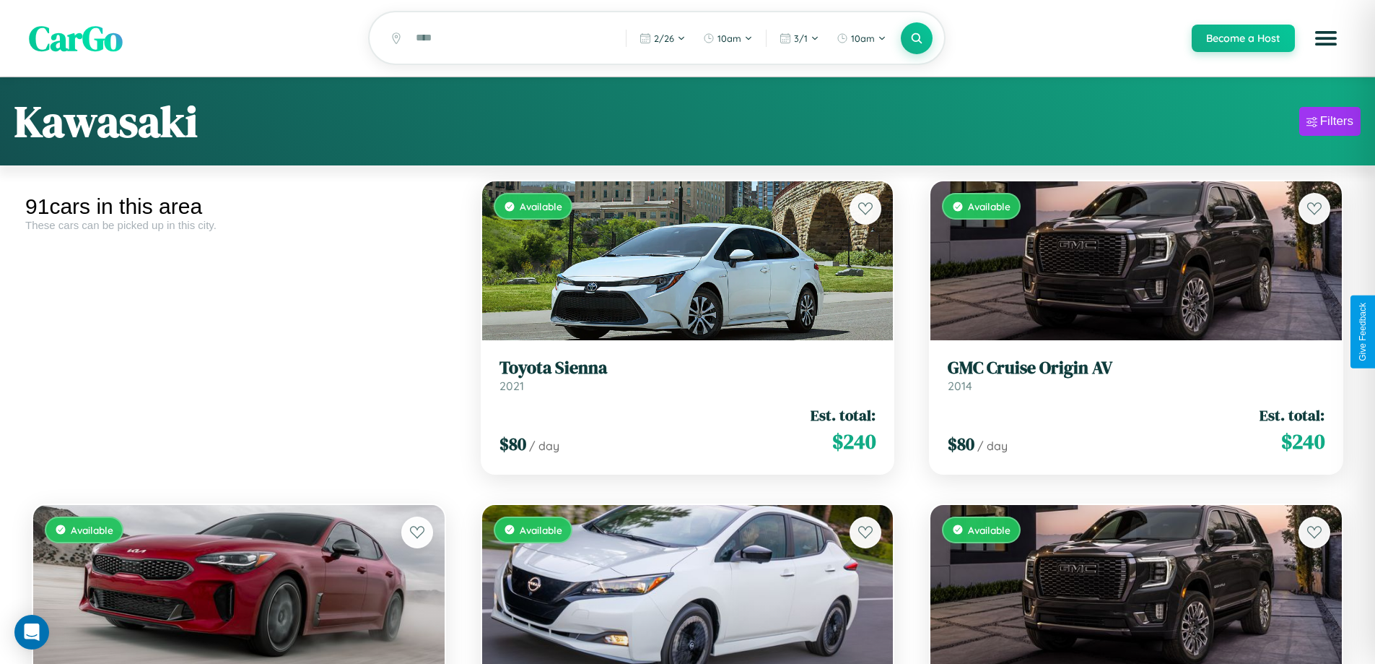  I want to click on h3: GMC Cruise Origin AV, so click(1136, 368).